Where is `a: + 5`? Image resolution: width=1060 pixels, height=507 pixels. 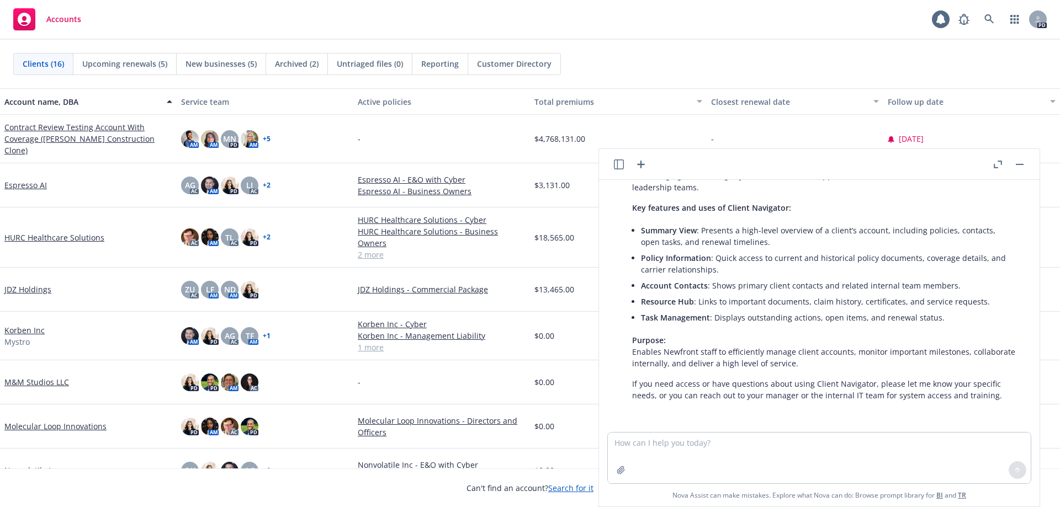
a: + 5 is located at coordinates (267, 139).